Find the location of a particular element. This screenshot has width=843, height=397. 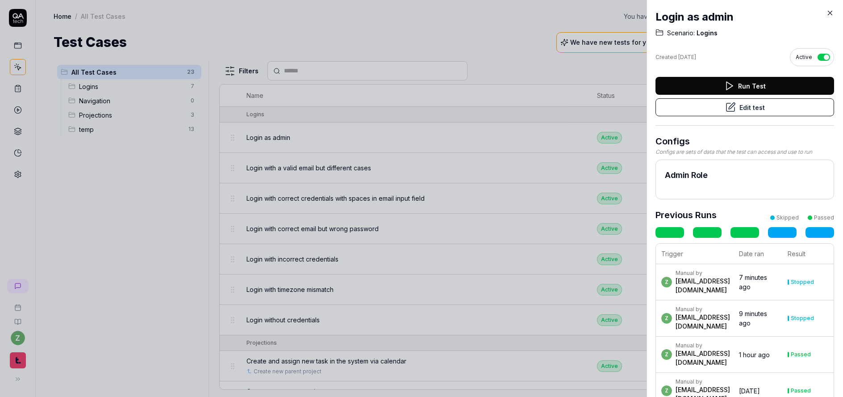

span: Active is located at coordinates (804, 57).